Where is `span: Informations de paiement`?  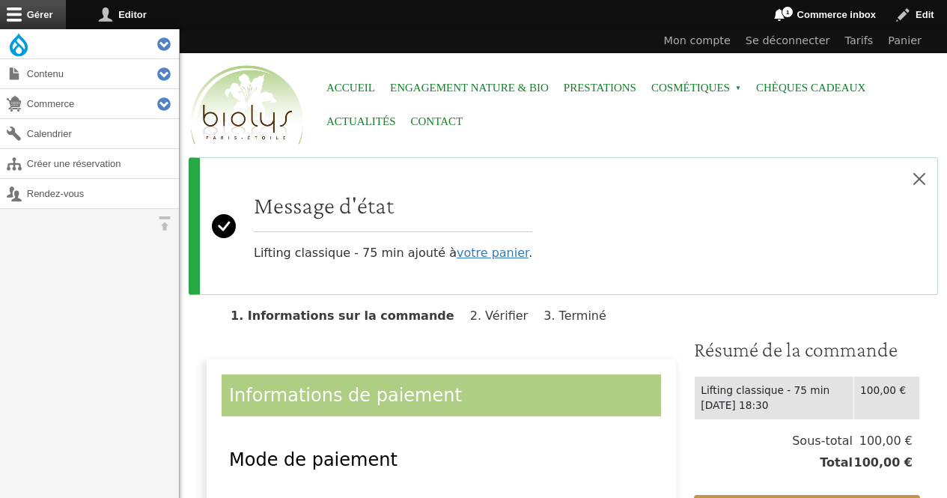 span: Informations de paiement is located at coordinates (345, 395).